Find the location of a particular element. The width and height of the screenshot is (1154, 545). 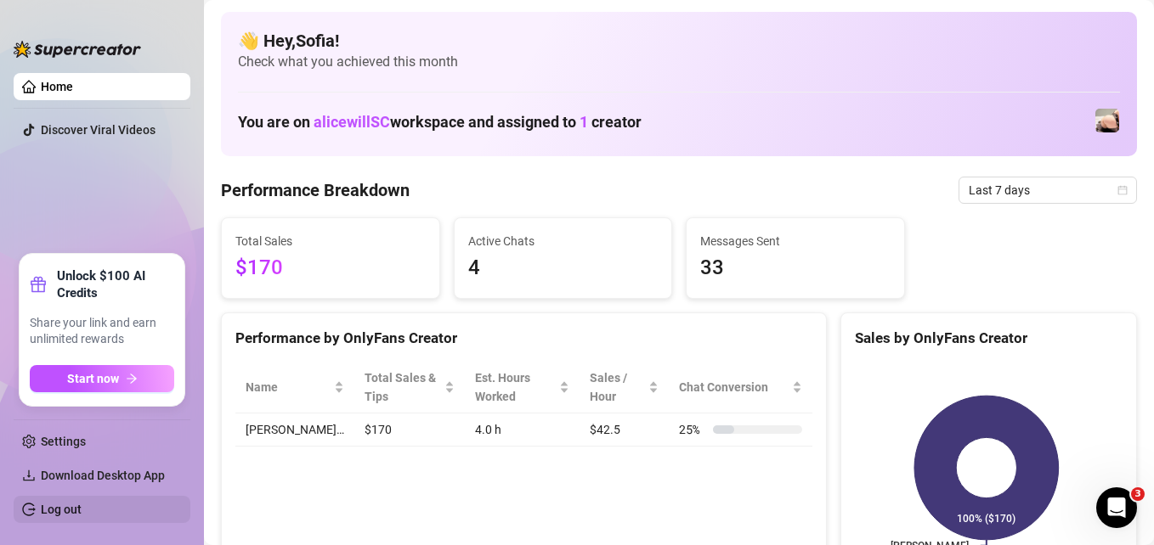

span: Total Sales & Tips is located at coordinates (403, 387).